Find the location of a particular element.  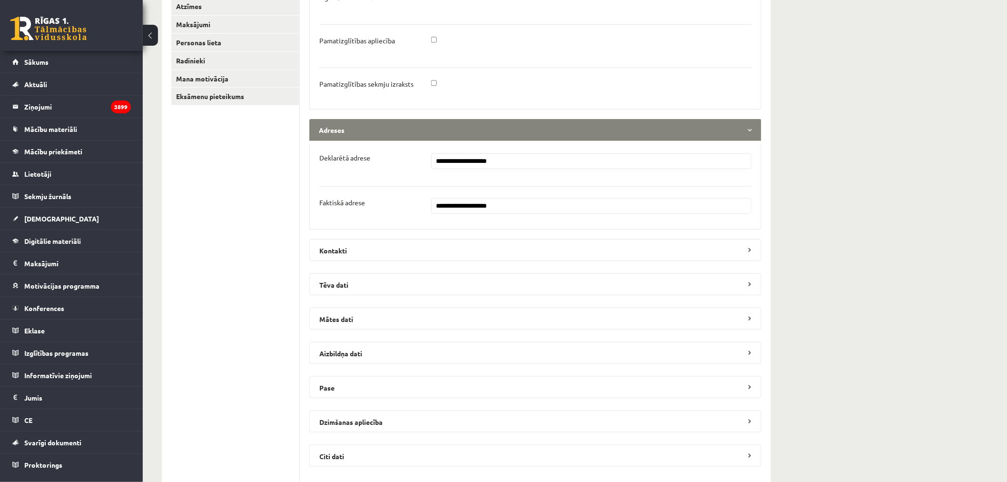

a: Konferences is located at coordinates (71, 308).